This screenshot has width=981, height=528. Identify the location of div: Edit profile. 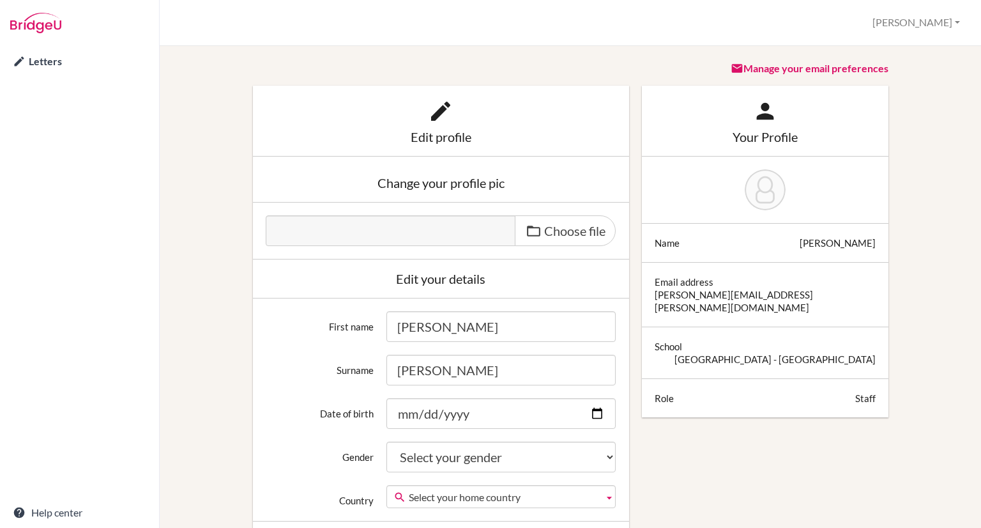
(441, 137).